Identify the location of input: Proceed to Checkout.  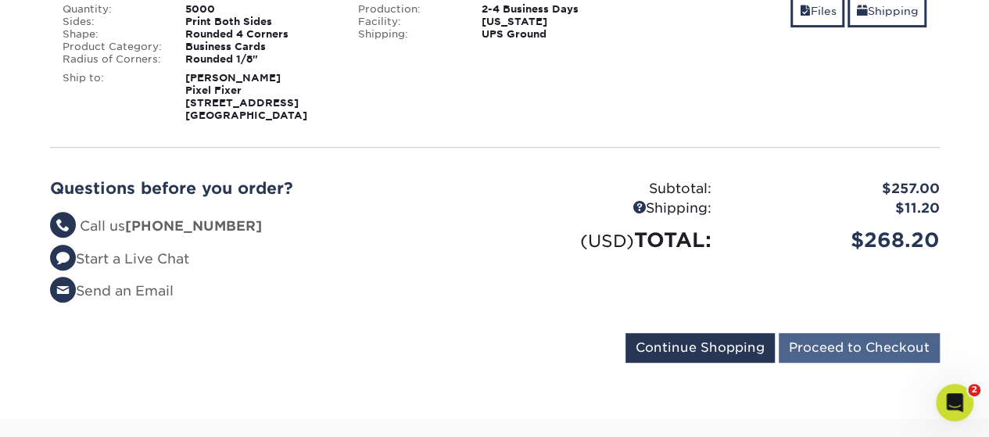
(859, 348).